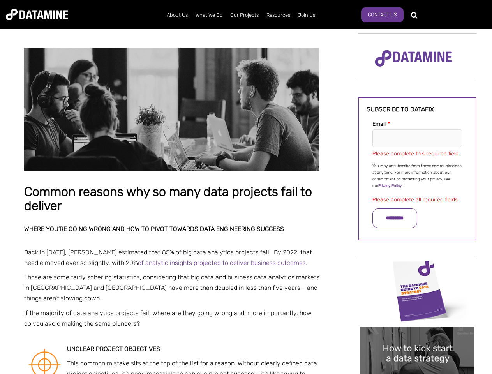 The height and width of the screenshot is (374, 492). Describe the element at coordinates (172, 288) in the screenshot. I see `p: Those are some fairly sobering statistics, considering that big data and business data analytics ...` at that location.